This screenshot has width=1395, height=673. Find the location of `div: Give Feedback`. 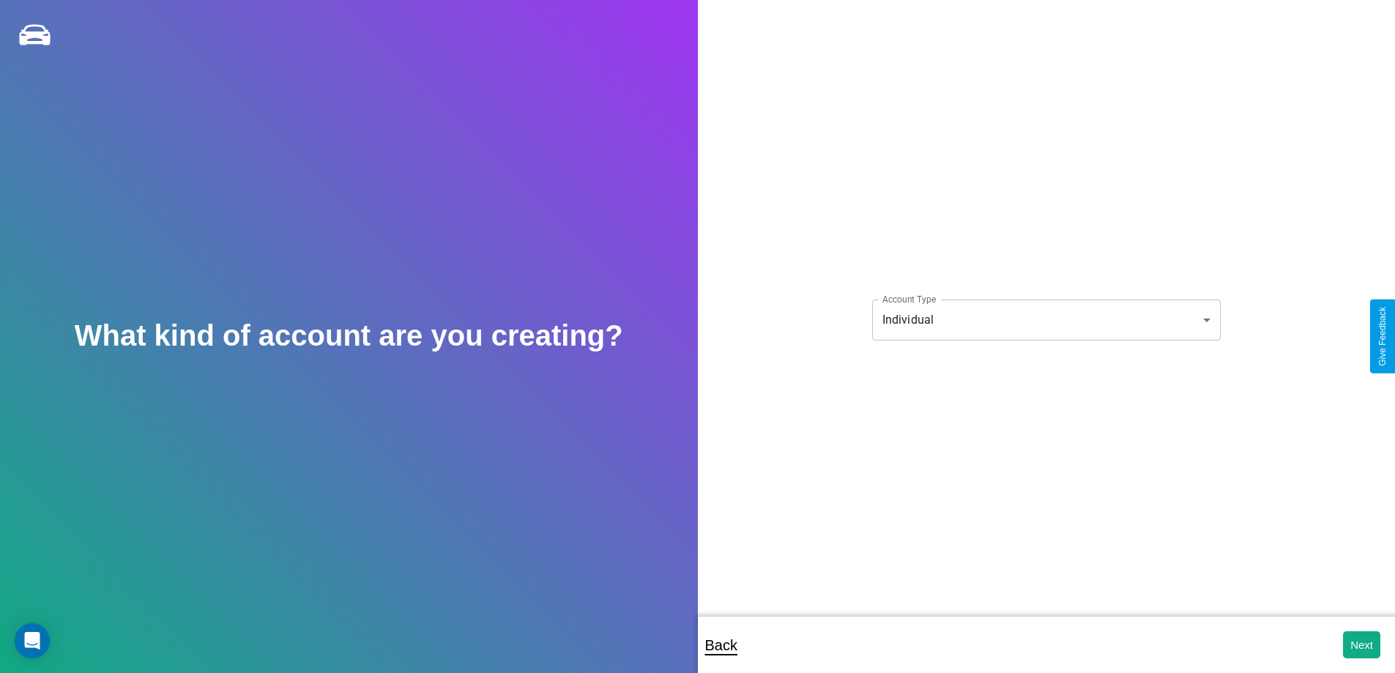

div: Give Feedback is located at coordinates (1383, 336).